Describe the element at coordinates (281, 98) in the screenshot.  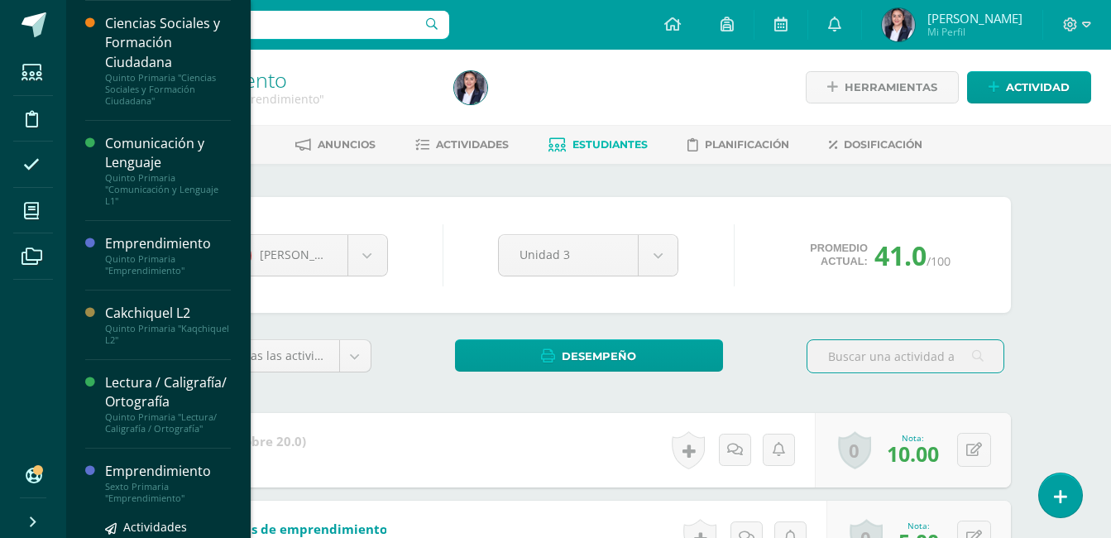
I see `div: Quinto Primaria 'Emprendimiento'` at that location.